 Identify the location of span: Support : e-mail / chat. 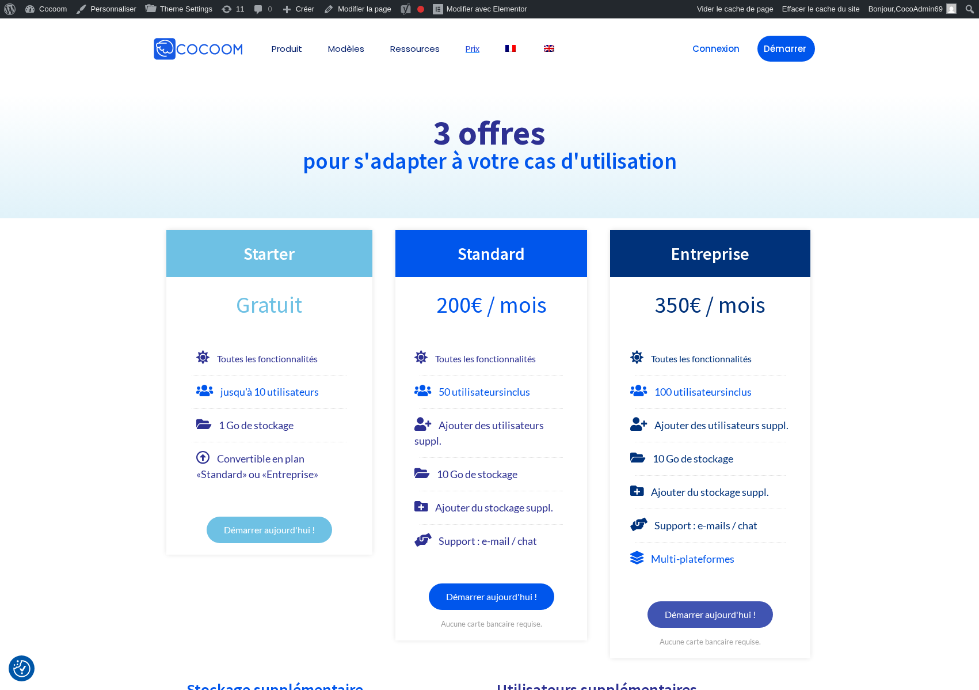
(488, 540).